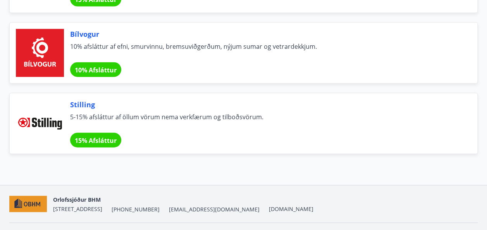 Image resolution: width=487 pixels, height=230 pixels. Describe the element at coordinates (264, 51) in the screenshot. I see `span: 10% afsláttur af efni, smurvinnu, bremsuviðgerðum, nýjum sumar og vetrardekkjum.` at that location.